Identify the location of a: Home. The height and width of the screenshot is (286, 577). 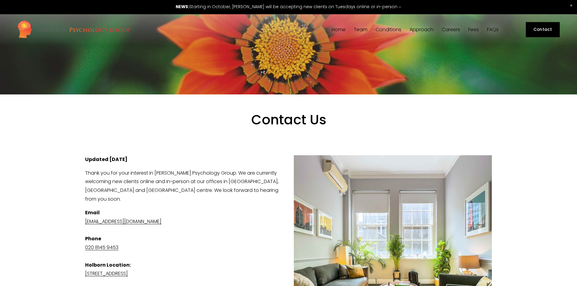
(339, 30).